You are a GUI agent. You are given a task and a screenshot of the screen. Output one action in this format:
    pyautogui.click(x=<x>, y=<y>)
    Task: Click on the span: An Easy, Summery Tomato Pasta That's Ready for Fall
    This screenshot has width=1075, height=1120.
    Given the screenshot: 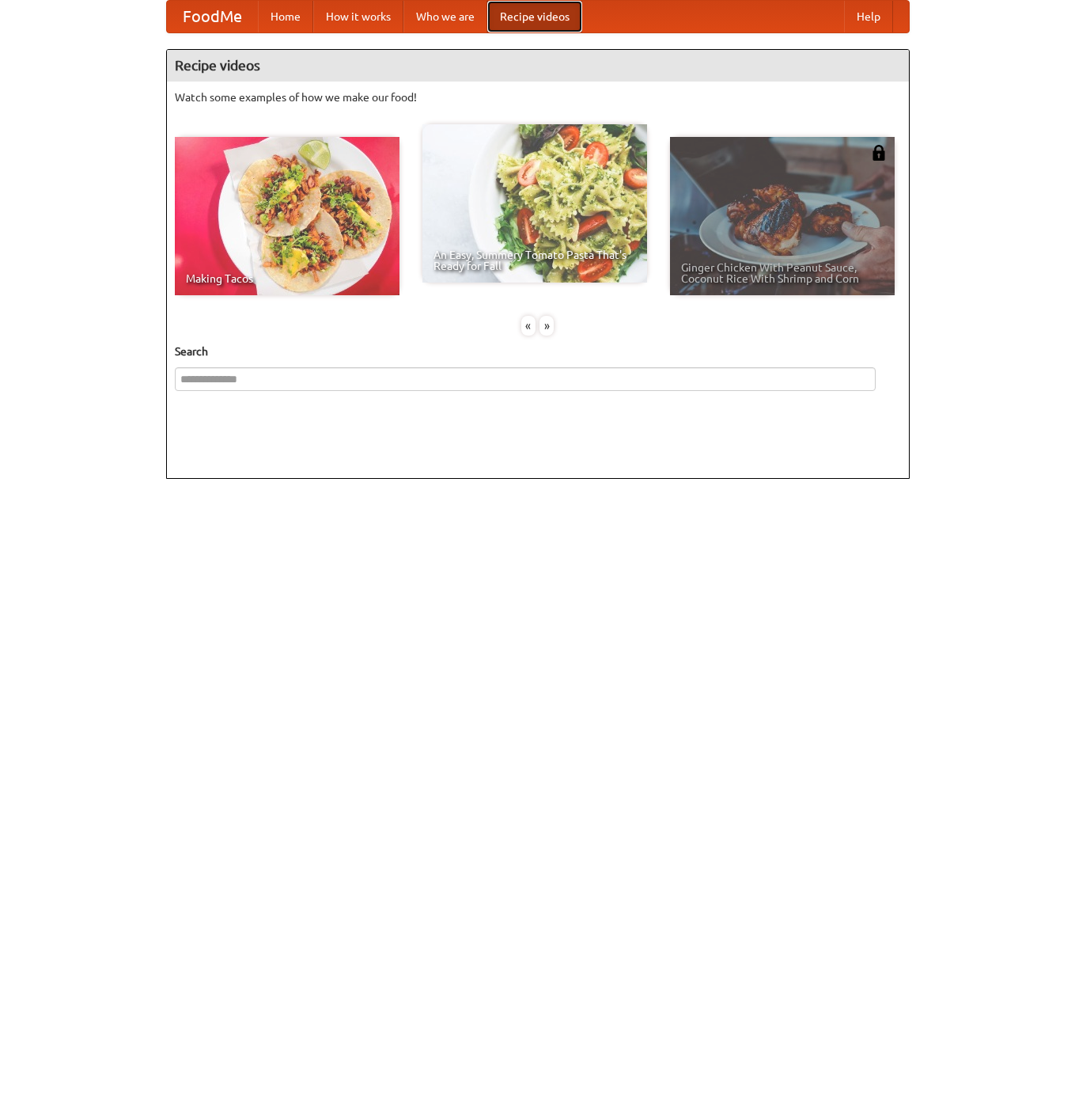 What is the action you would take?
    pyautogui.click(x=534, y=260)
    